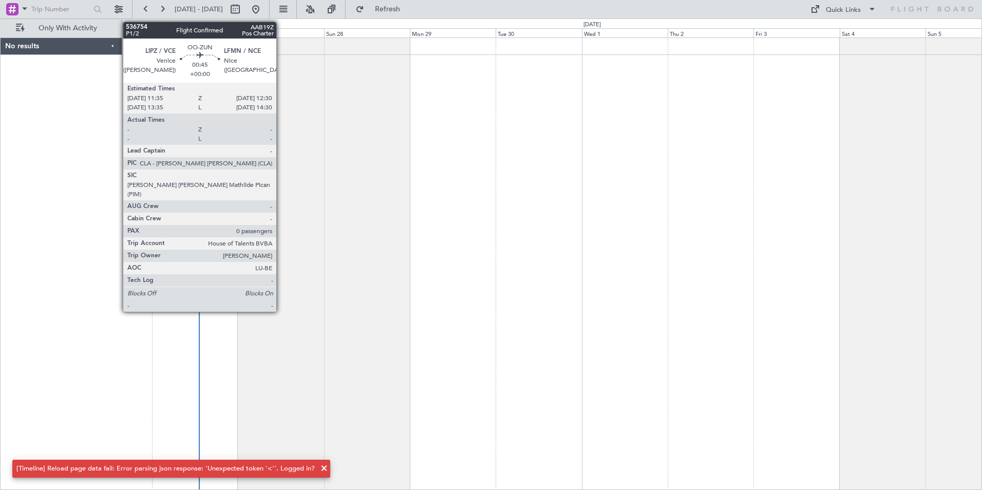 The image size is (982, 490). What do you see at coordinates (625, 33) in the screenshot?
I see `div: Wed 1` at bounding box center [625, 33].